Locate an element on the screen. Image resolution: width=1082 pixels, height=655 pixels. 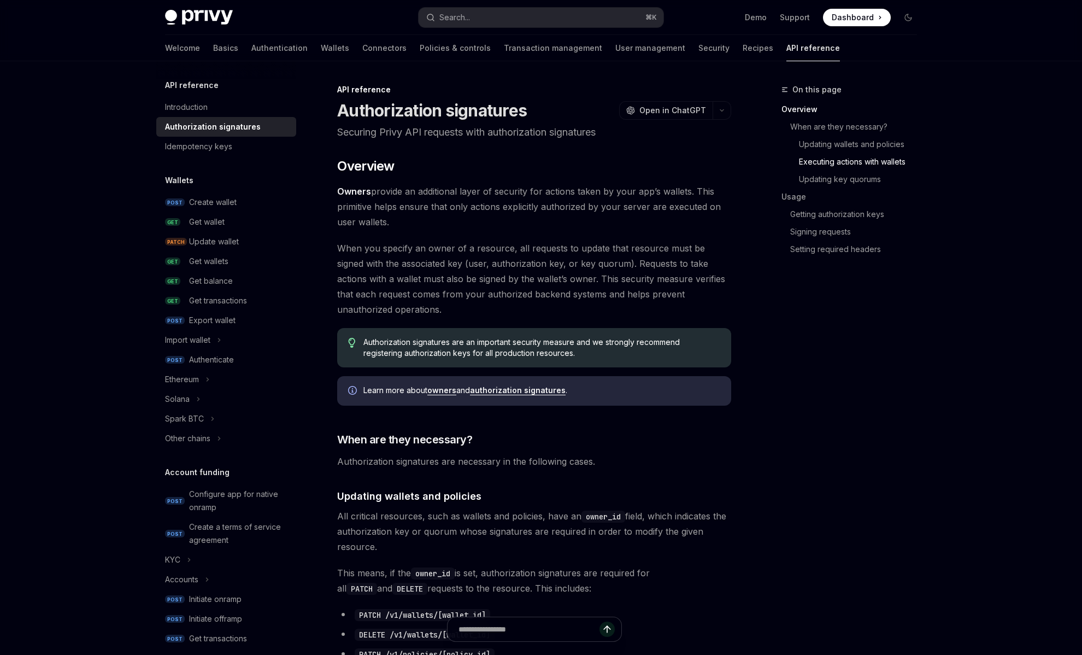
a: GETGet balance is located at coordinates (226, 281).